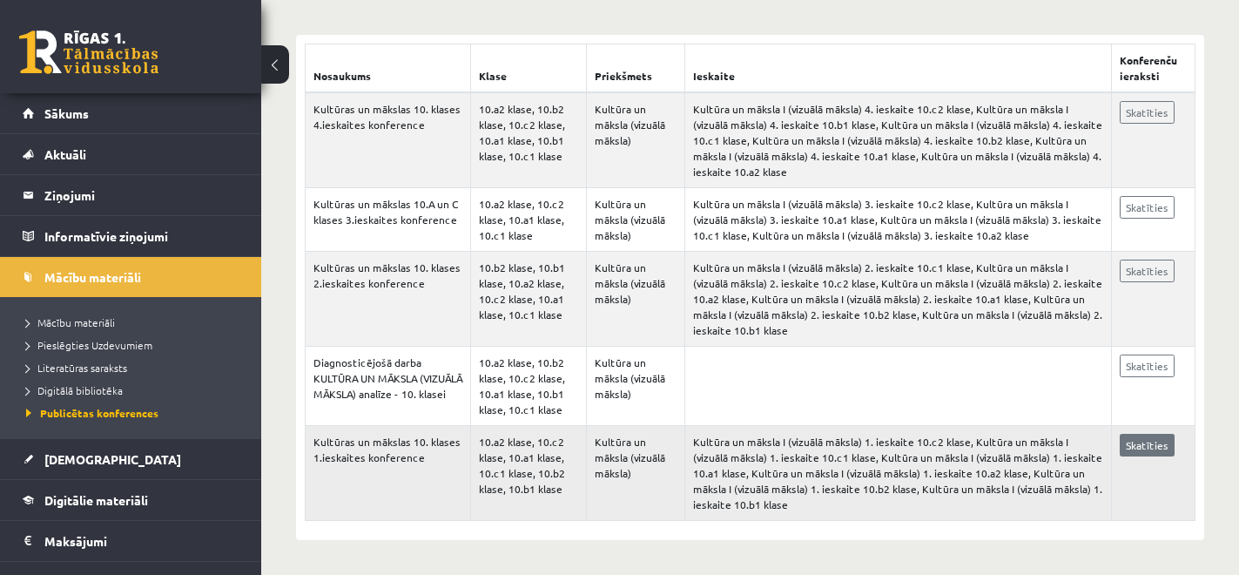 The image size is (1239, 575). I want to click on a: Sākums, so click(131, 113).